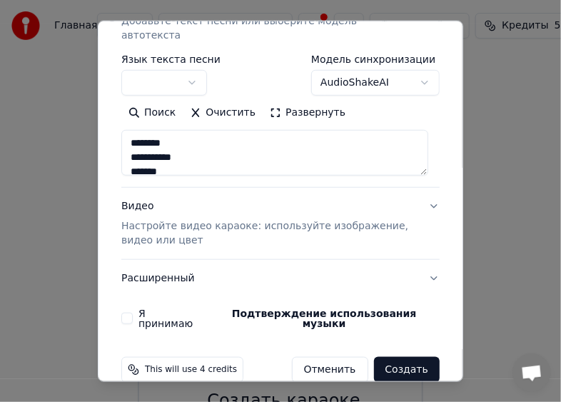 The image size is (561, 402). I want to click on p: Добавьте текст песни или выберите модель автотекста, so click(269, 29).